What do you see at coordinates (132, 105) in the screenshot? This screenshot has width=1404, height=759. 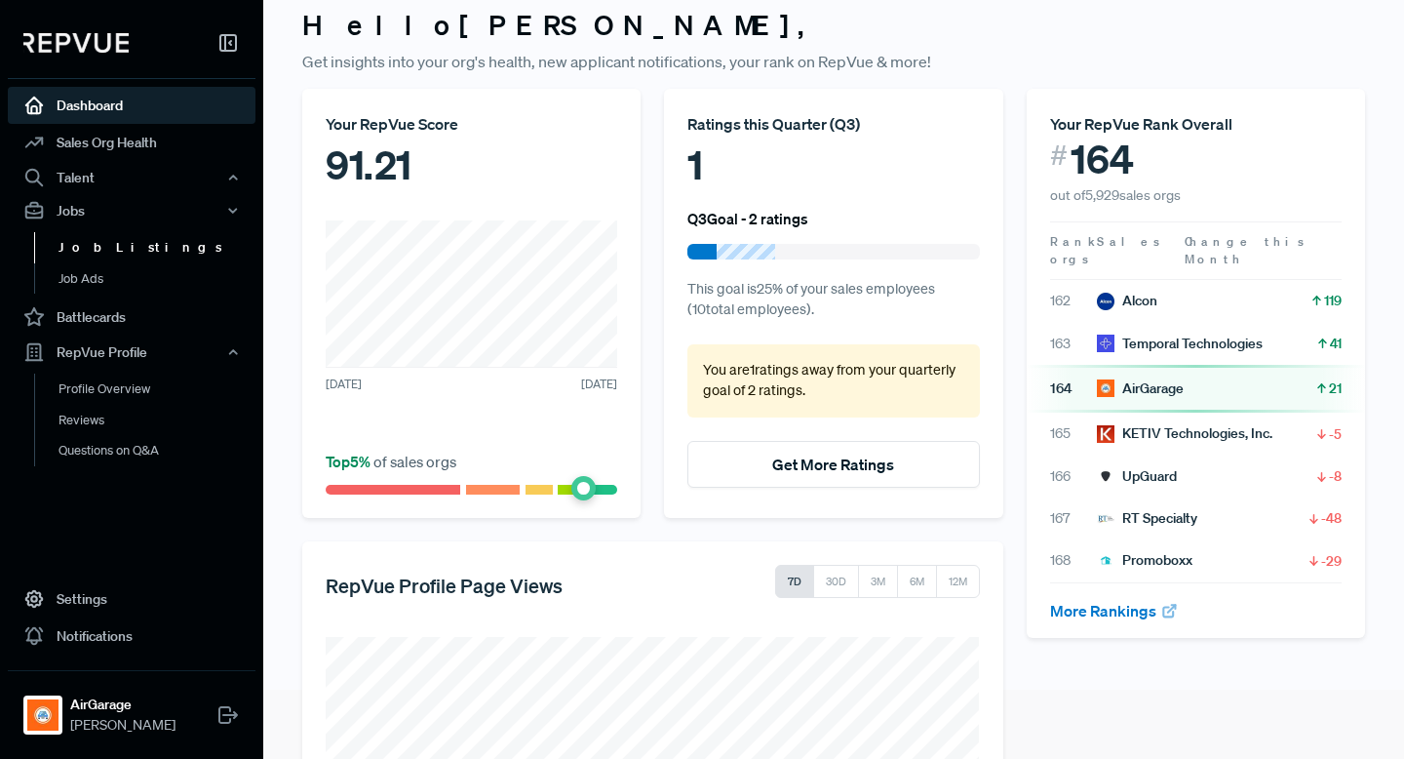 I see `a: Dashboard` at bounding box center [132, 105].